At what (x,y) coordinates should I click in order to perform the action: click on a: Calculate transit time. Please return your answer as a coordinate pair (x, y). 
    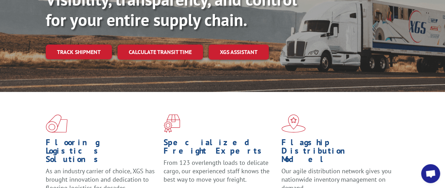
    Looking at the image, I should click on (160, 52).